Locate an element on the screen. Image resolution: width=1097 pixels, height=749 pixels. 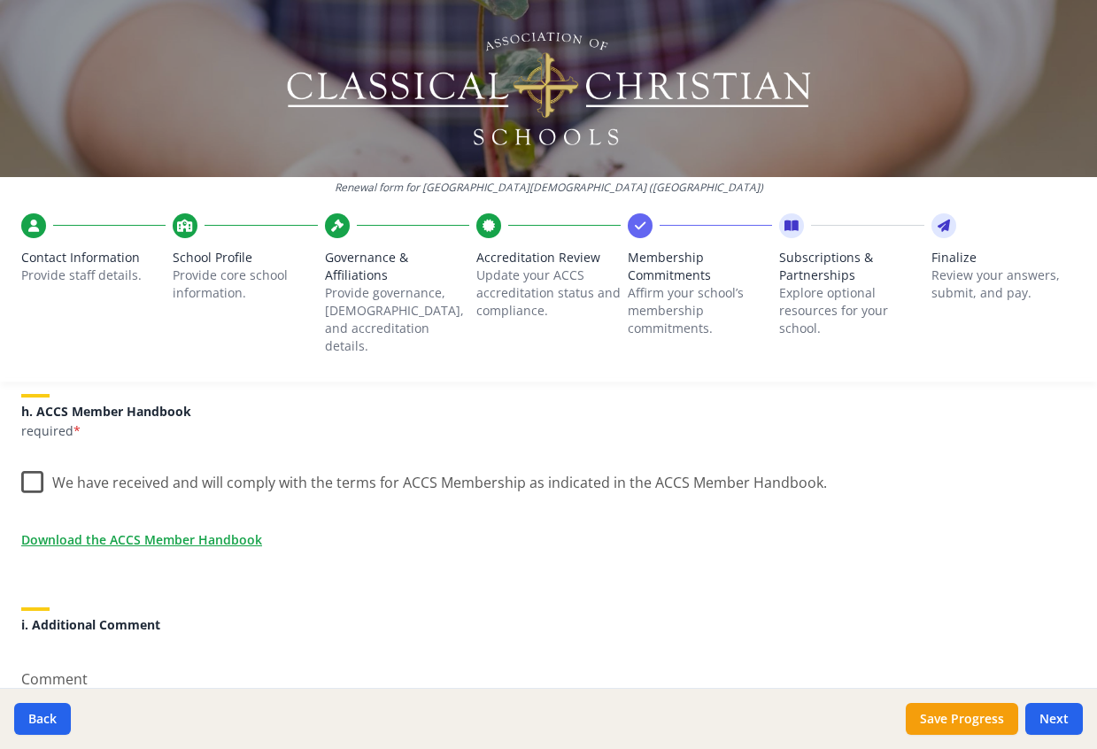
p: Affirm your school’s membership commitments. is located at coordinates (699, 311).